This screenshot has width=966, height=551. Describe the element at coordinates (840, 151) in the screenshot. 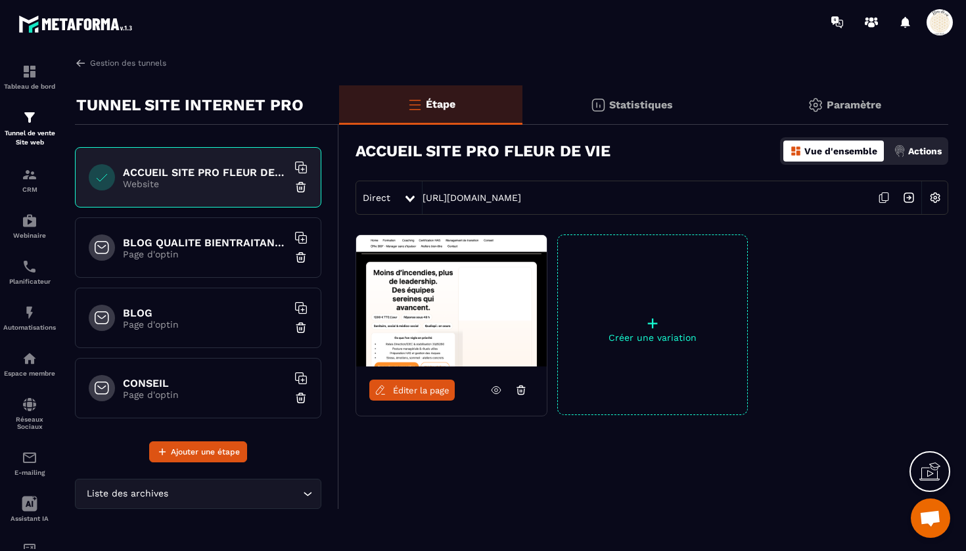

I see `p: Vue d'ensemble` at that location.